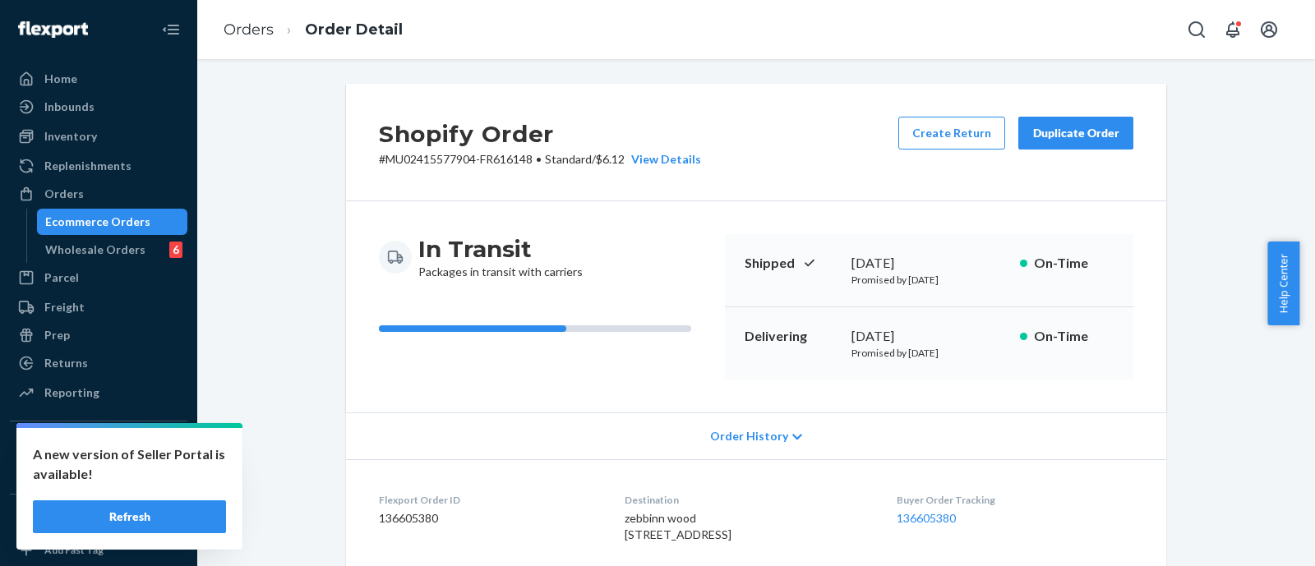 Image resolution: width=1315 pixels, height=566 pixels. I want to click on a: Add Fast Tag, so click(99, 551).